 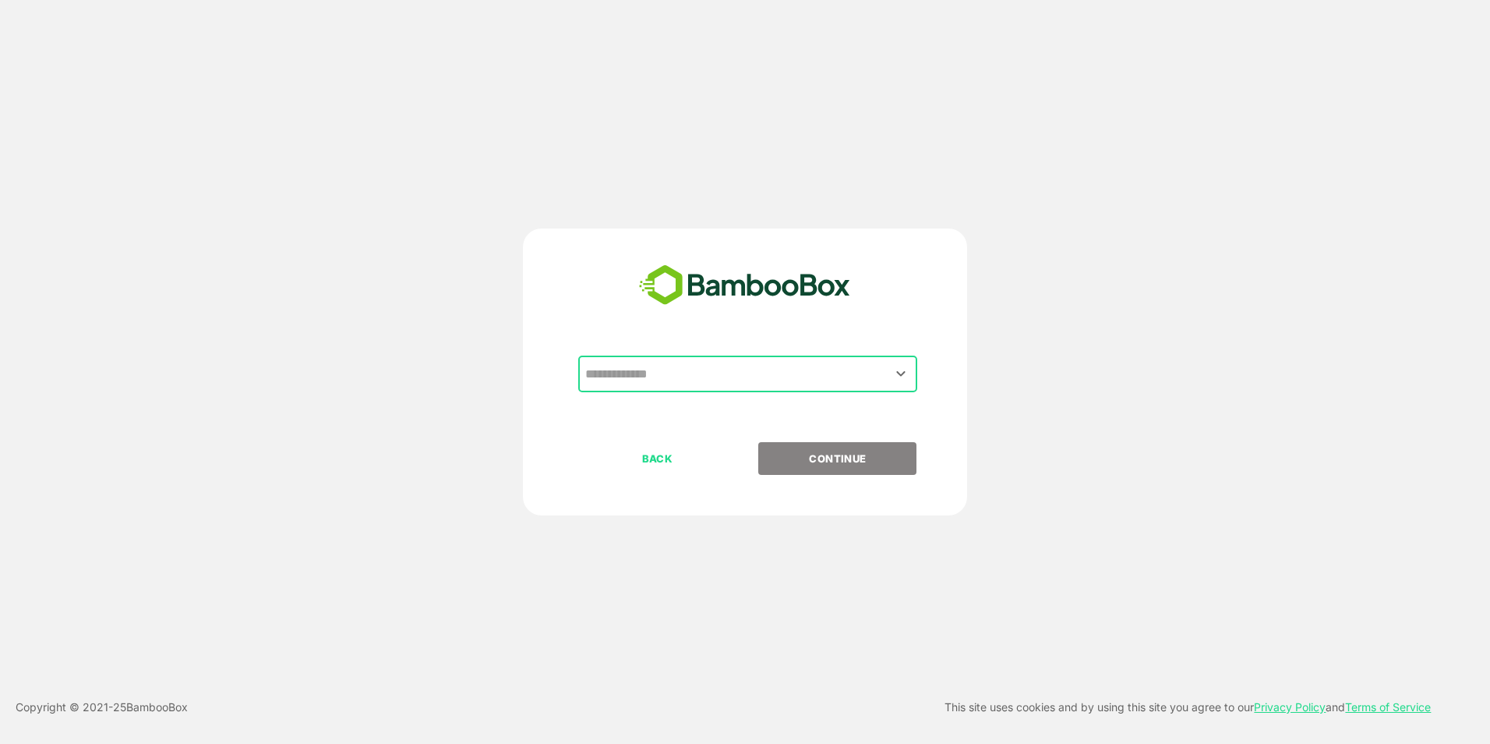 What do you see at coordinates (1290, 706) in the screenshot?
I see `a: Privacy Policy` at bounding box center [1290, 706].